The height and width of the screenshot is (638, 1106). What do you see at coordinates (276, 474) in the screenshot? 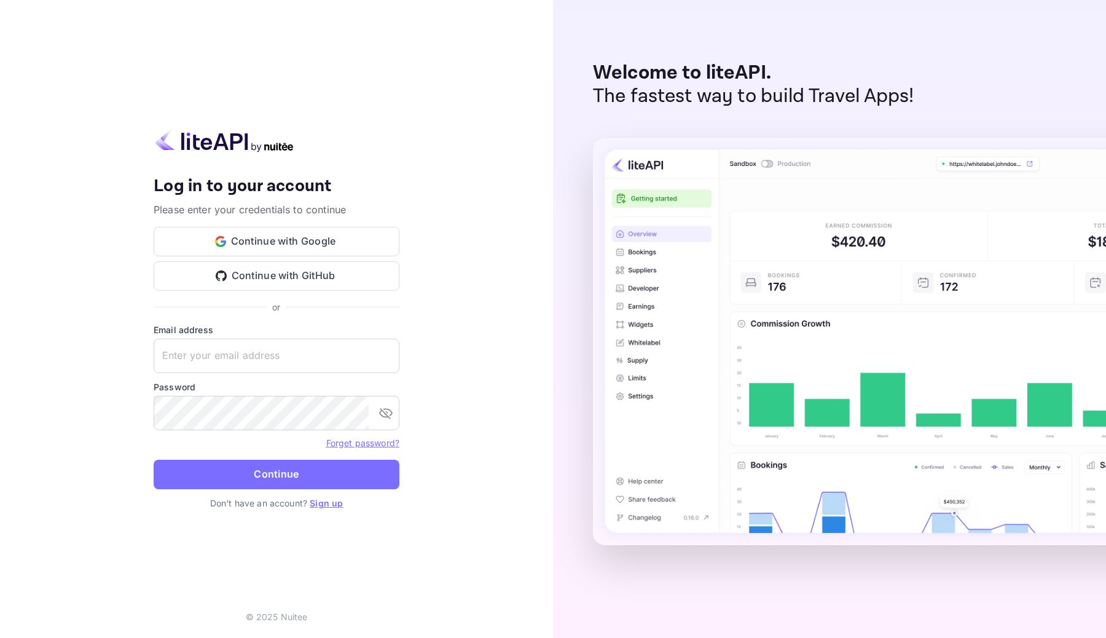
I see `button: Continue` at bounding box center [276, 474].